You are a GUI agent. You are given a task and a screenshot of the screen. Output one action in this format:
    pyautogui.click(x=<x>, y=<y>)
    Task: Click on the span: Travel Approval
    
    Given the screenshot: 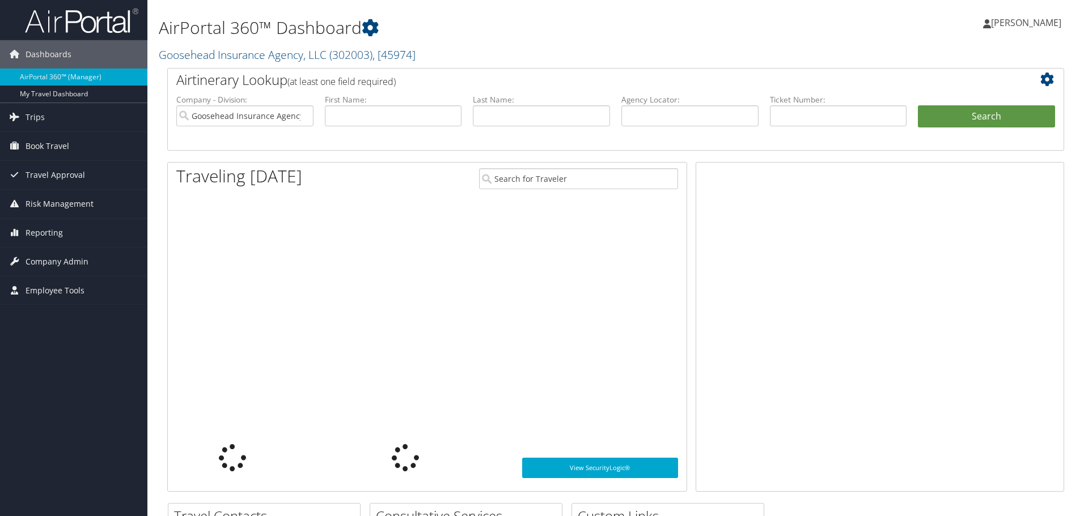 What is the action you would take?
    pyautogui.click(x=55, y=175)
    